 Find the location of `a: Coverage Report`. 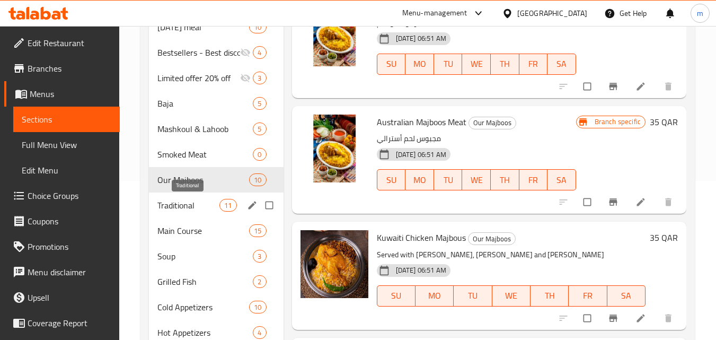

a: Coverage Report is located at coordinates (62, 323).